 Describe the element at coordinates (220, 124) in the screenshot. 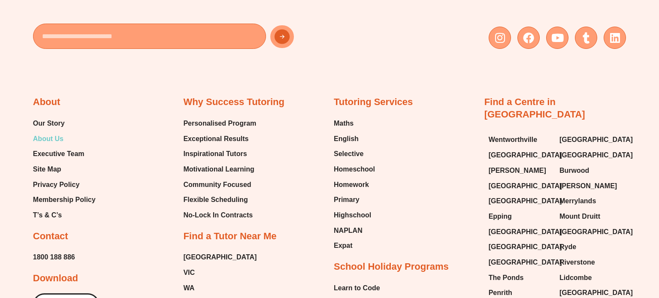

I see `span: Personalised Program` at that location.